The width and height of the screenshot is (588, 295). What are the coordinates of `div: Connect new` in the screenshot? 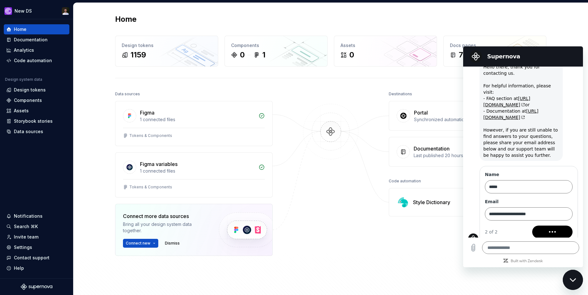 It's located at (141, 243).